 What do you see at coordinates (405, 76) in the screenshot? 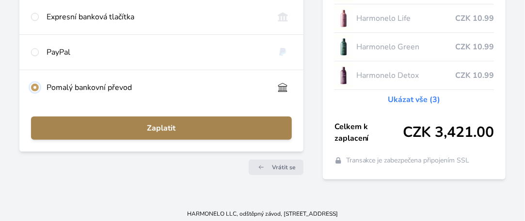
I see `span: Harmonelo Detox` at bounding box center [405, 76].